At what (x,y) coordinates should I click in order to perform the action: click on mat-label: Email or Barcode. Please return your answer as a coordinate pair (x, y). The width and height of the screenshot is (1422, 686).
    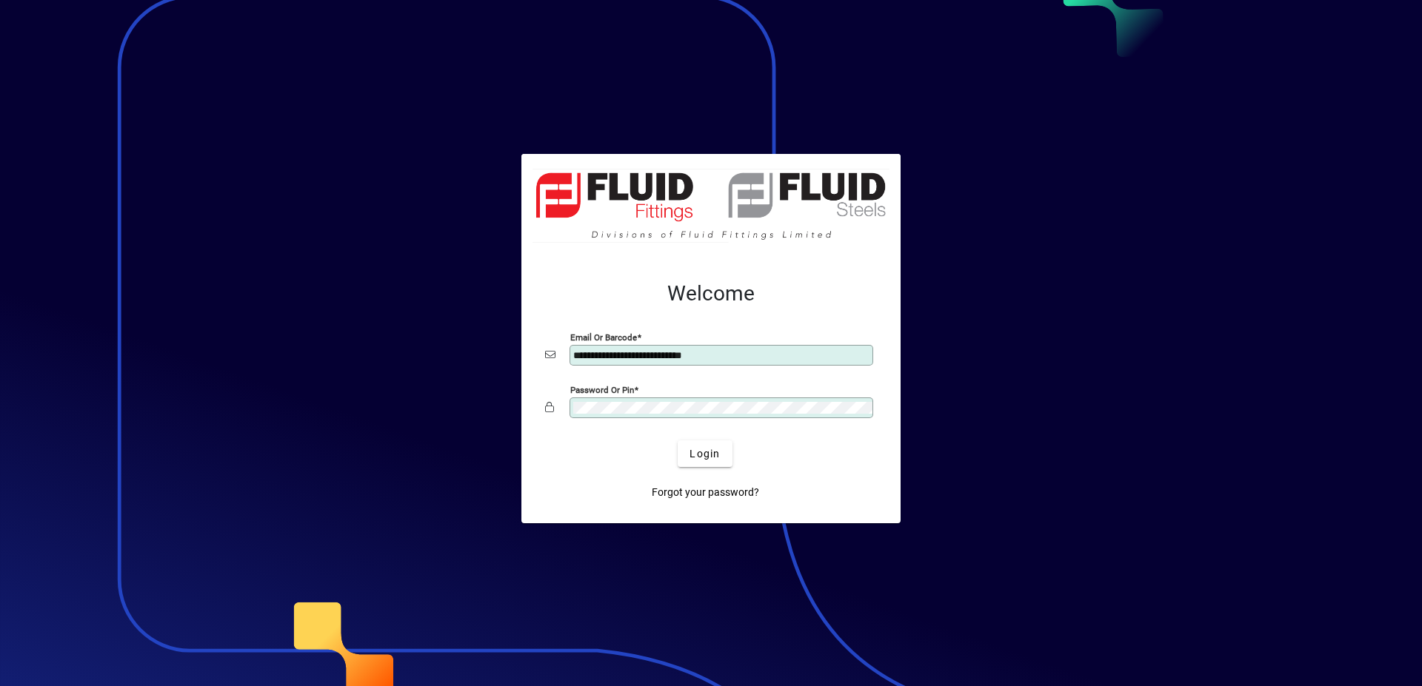
    Looking at the image, I should click on (604, 338).